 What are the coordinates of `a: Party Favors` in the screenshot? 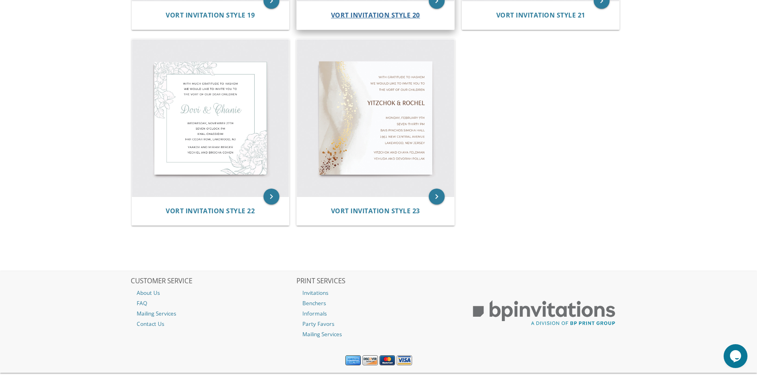 It's located at (379, 324).